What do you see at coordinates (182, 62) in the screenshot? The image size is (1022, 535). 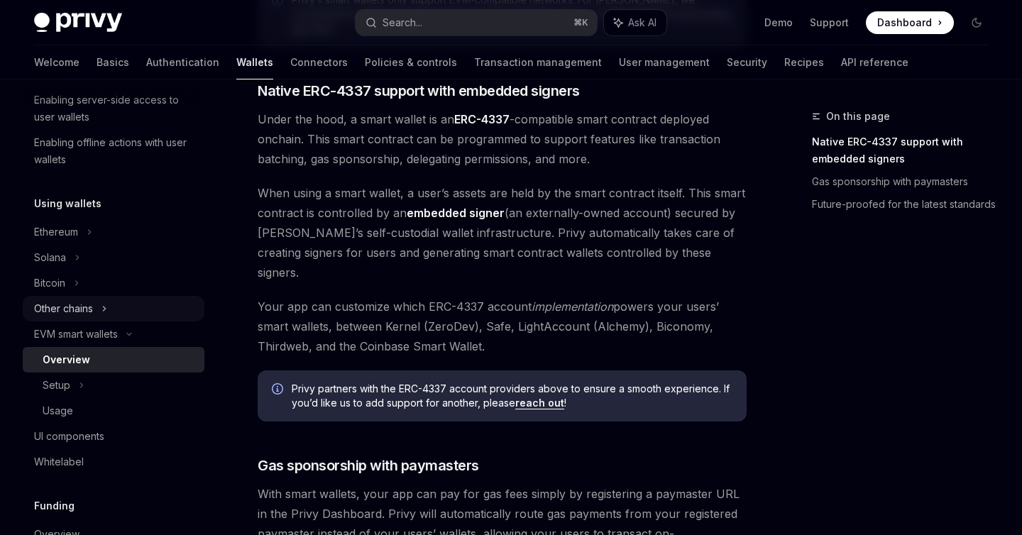 I see `a: Authentication` at bounding box center [182, 62].